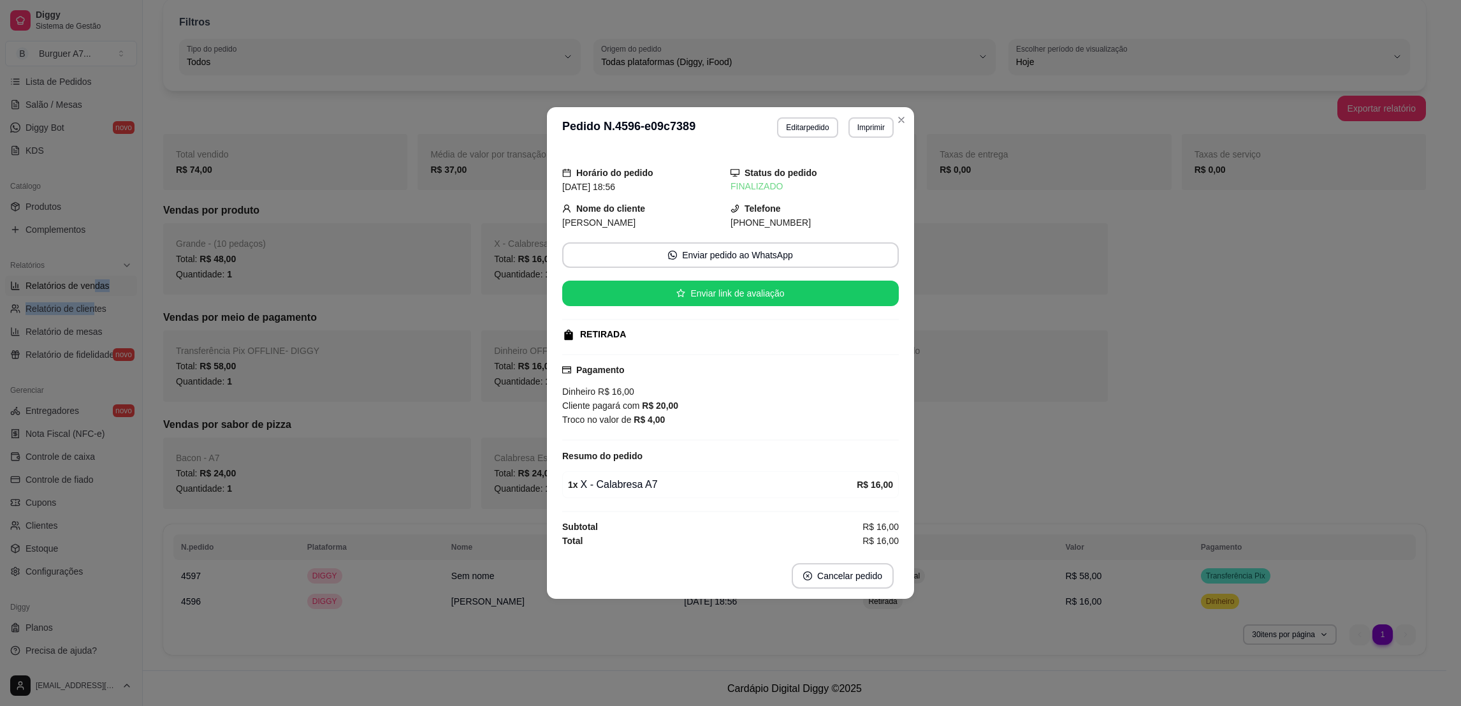  Describe the element at coordinates (629, 128) in the screenshot. I see `h3: Pedido N. 4596-e09c7389` at that location.